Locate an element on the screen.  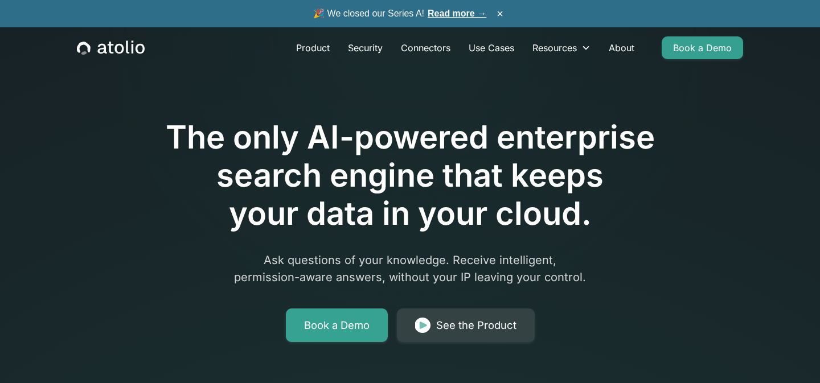
a: Read more → is located at coordinates (457, 13).